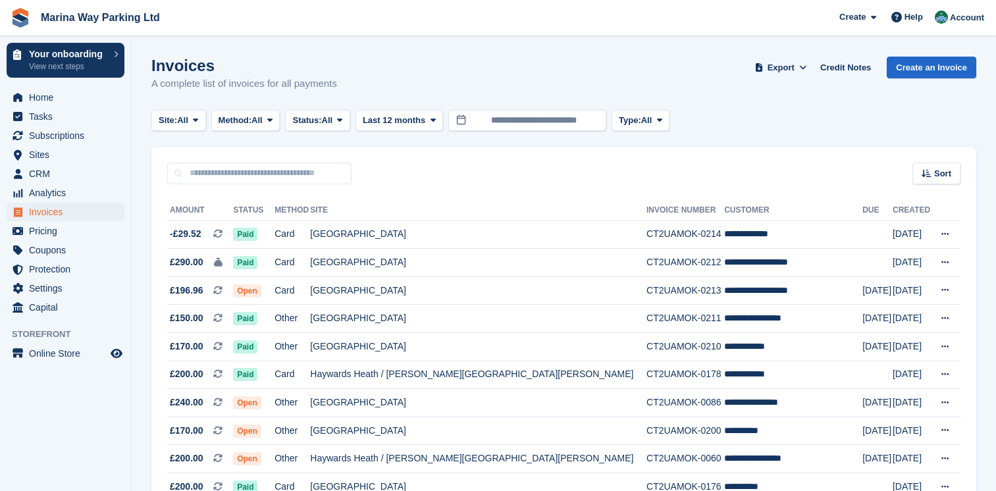  Describe the element at coordinates (185, 234) in the screenshot. I see `span: -£29.52` at that location.